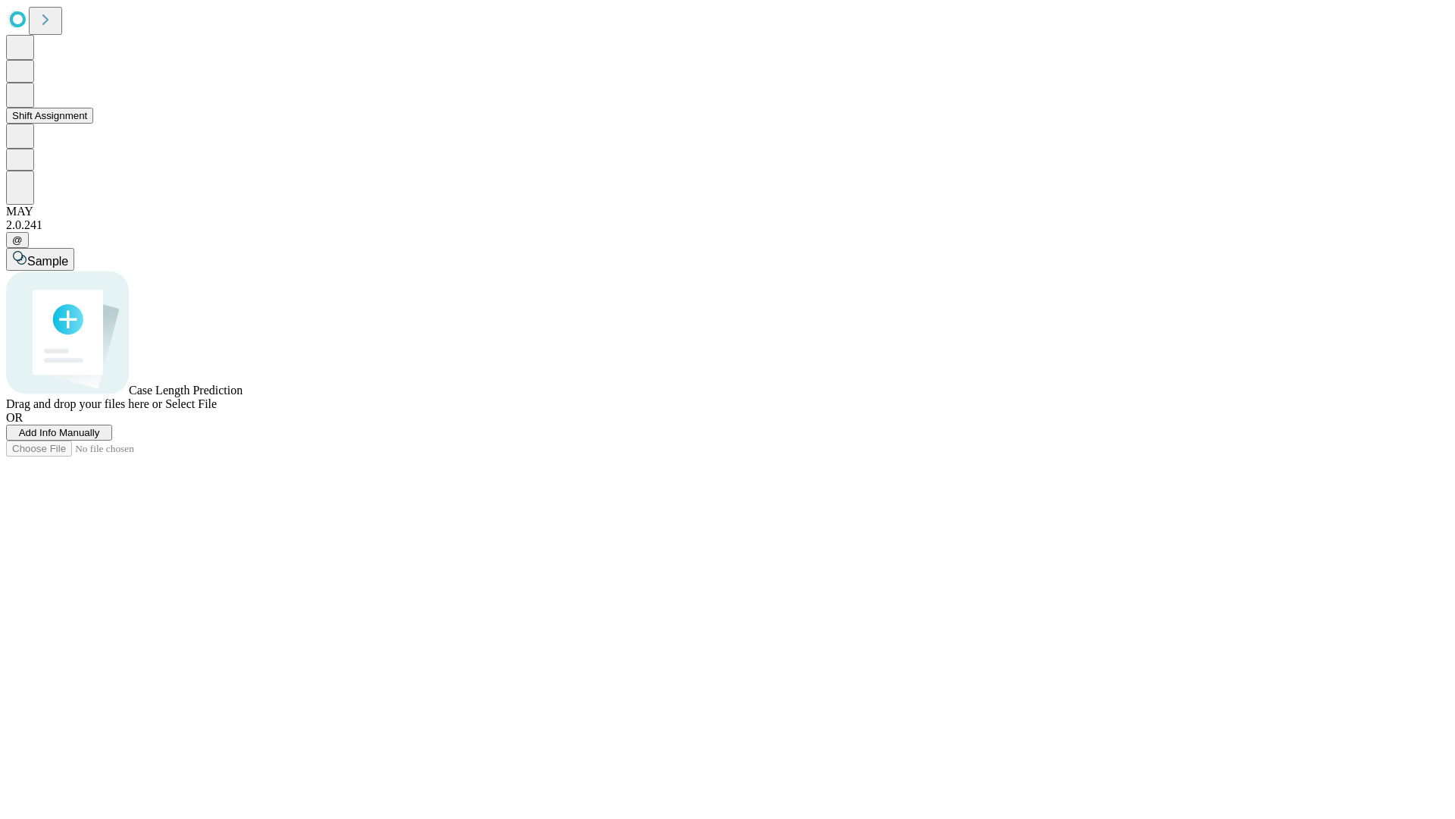 Image resolution: width=1455 pixels, height=819 pixels. Describe the element at coordinates (59, 432) in the screenshot. I see `button: Add Info Manually` at that location.